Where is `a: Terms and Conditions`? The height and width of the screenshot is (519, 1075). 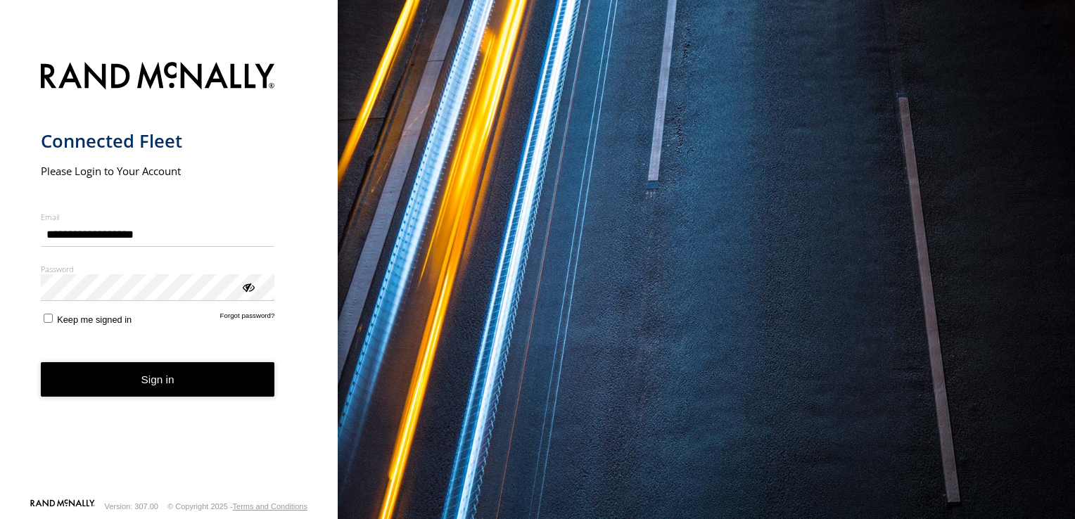 a: Terms and Conditions is located at coordinates (270, 506).